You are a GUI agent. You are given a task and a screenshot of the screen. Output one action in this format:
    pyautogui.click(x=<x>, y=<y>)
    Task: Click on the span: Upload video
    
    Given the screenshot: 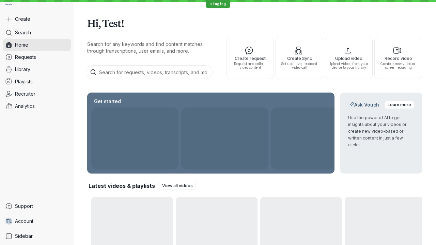 What is the action you would take?
    pyautogui.click(x=349, y=58)
    